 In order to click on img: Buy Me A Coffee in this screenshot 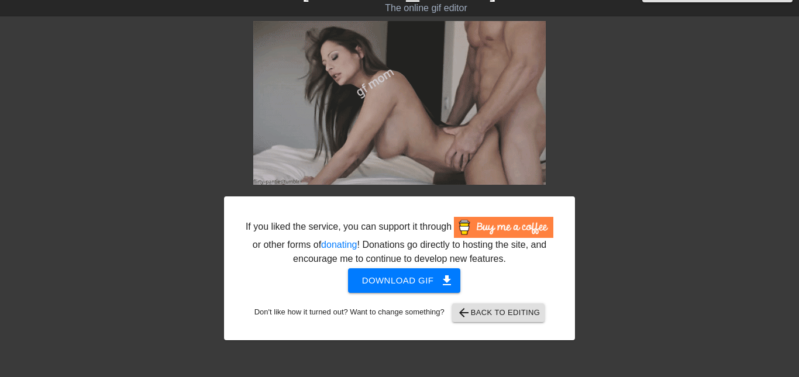, I will do `click(503, 227)`.